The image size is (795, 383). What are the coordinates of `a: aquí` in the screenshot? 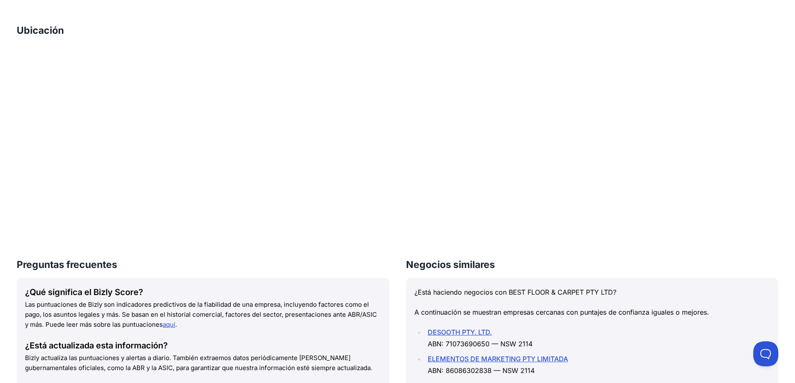 It's located at (169, 325).